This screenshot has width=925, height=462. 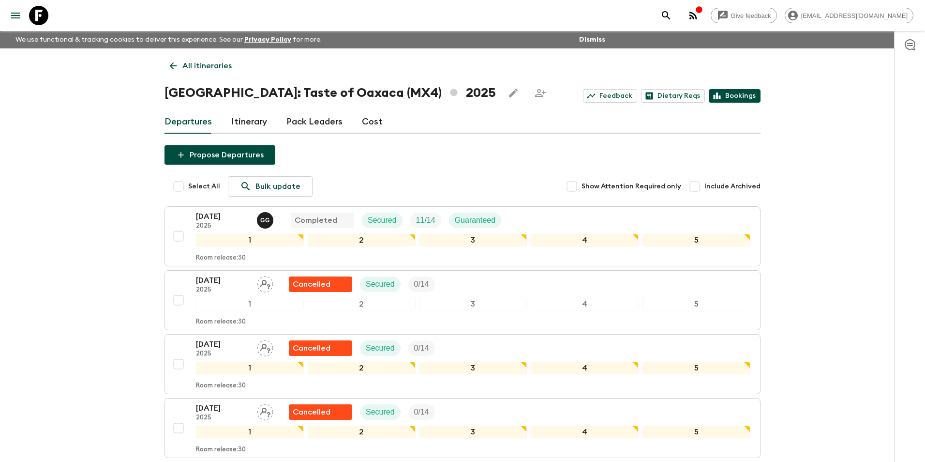 What do you see at coordinates (220, 155) in the screenshot?
I see `button: Propose Departures` at bounding box center [220, 155].